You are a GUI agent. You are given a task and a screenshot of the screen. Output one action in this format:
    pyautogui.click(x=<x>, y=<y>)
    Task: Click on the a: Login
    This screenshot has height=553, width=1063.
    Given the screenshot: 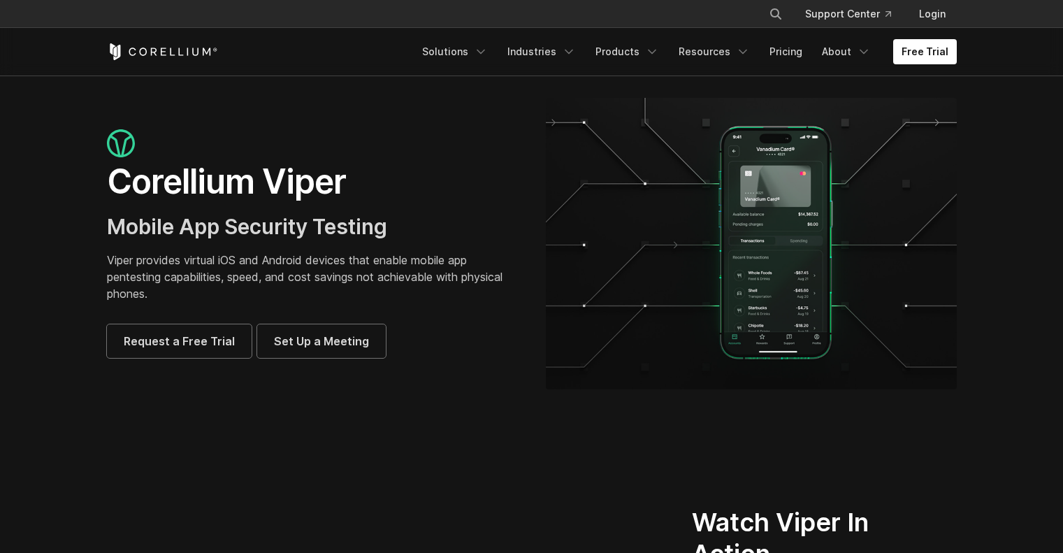 What is the action you would take?
    pyautogui.click(x=932, y=14)
    